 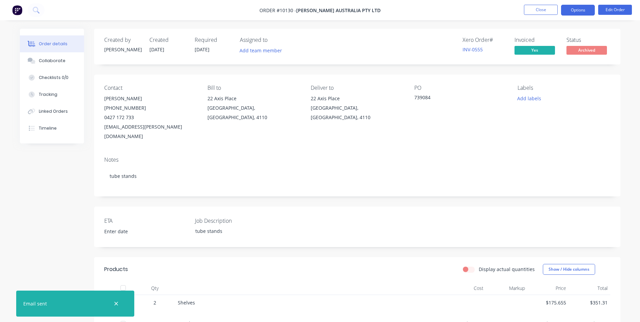 I want to click on div: Contact, so click(x=150, y=88).